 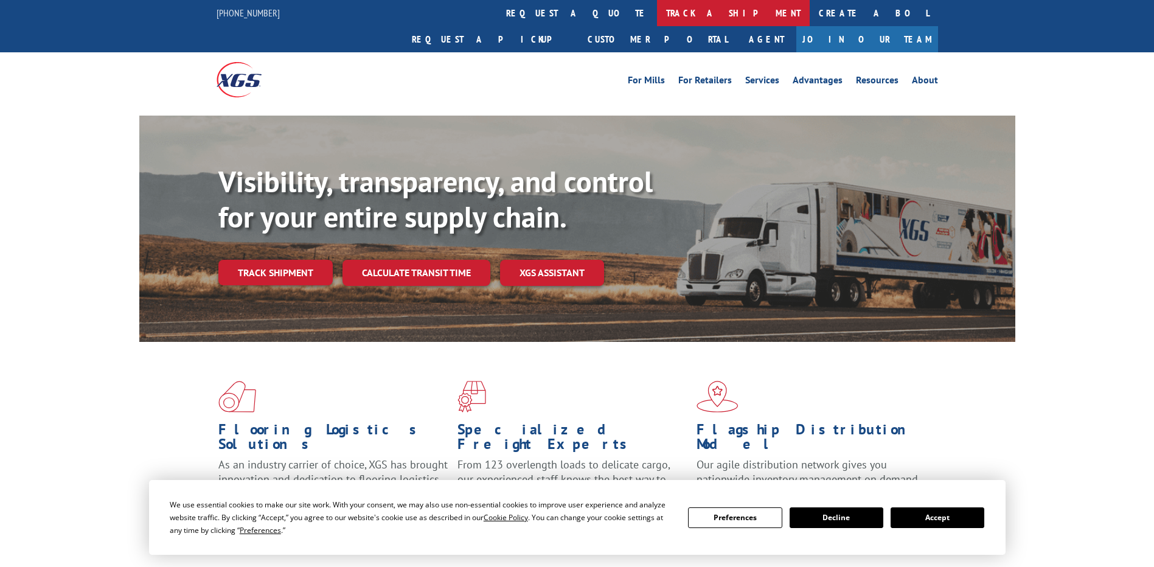 I want to click on div: We use essential cookies to make our site work. With your consent, we may also use non-essential ..., so click(x=422, y=517).